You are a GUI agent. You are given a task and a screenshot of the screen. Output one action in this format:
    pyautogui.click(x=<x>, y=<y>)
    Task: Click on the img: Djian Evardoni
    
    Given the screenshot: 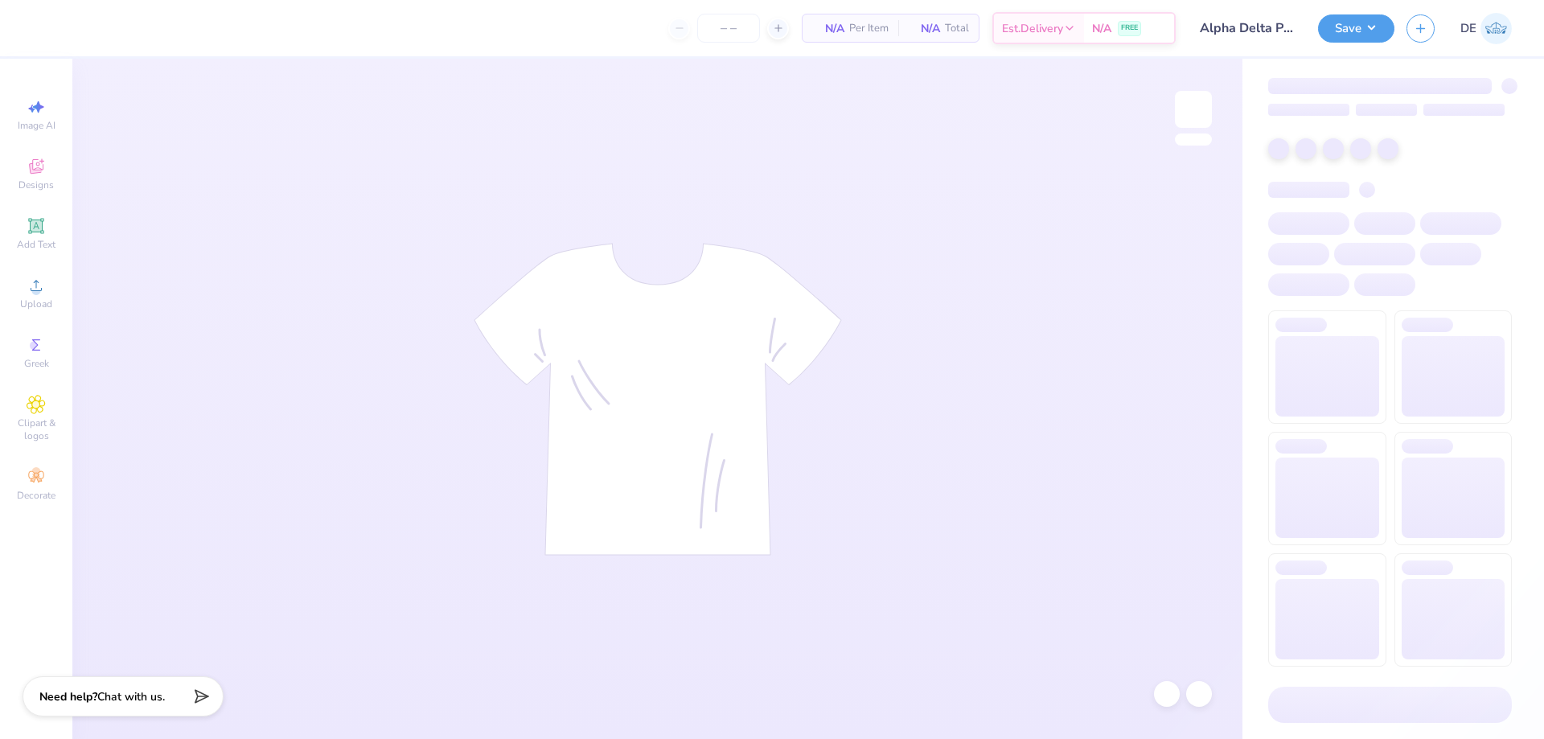 What is the action you would take?
    pyautogui.click(x=1496, y=28)
    